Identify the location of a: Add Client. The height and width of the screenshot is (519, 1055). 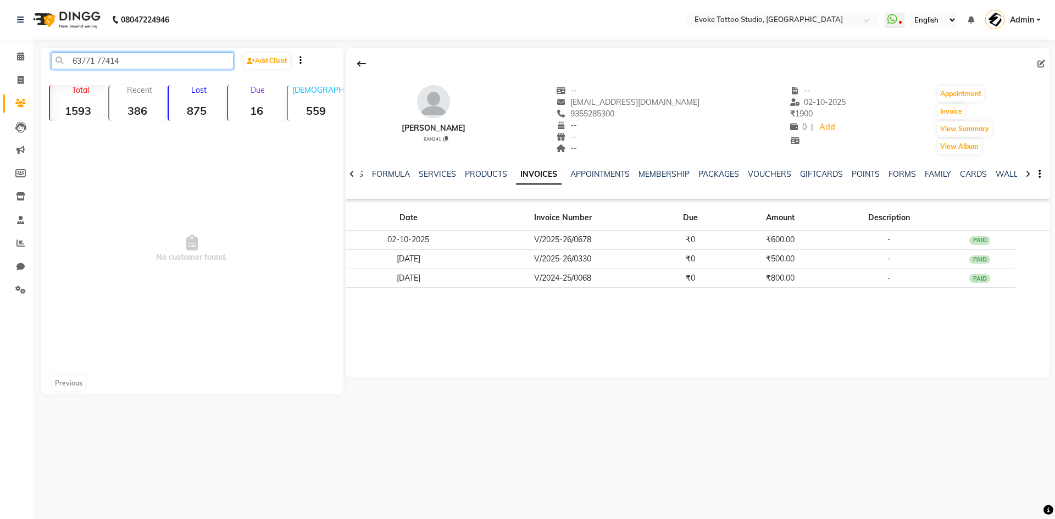
(267, 61).